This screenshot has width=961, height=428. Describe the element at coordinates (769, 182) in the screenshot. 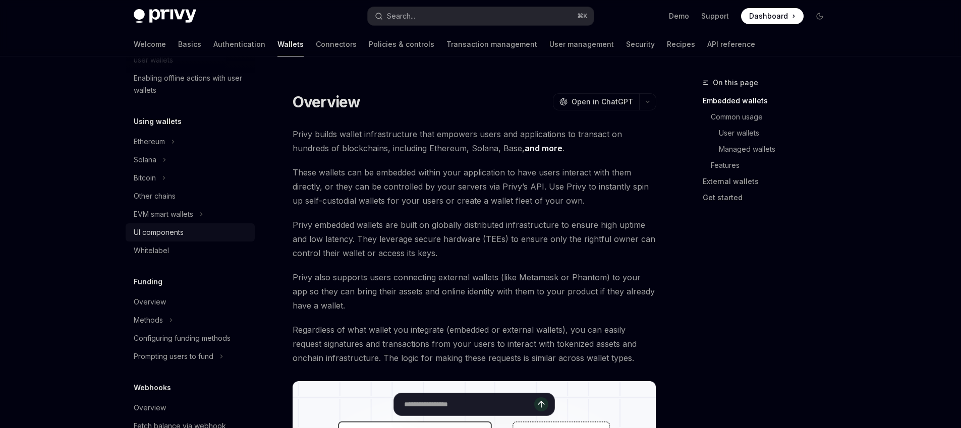

I see `a: External wallets` at that location.